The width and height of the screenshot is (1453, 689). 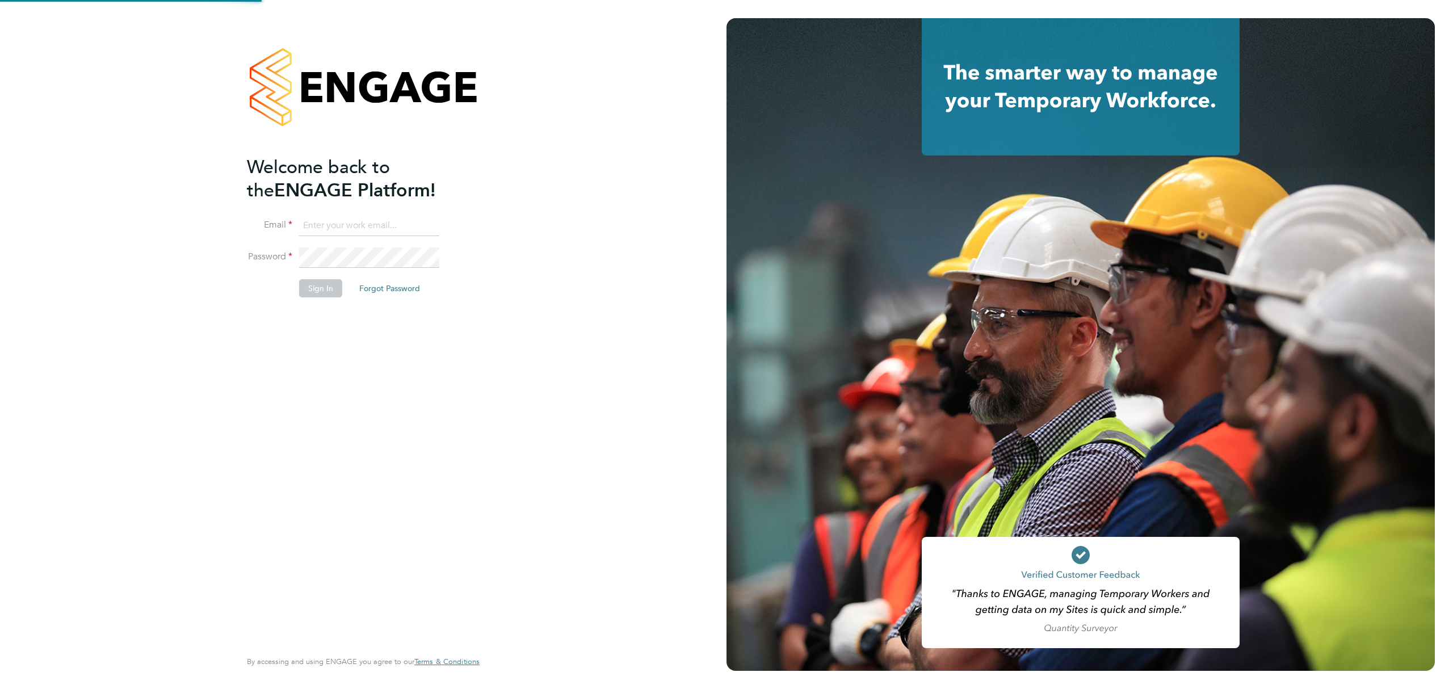 What do you see at coordinates (389, 288) in the screenshot?
I see `button: Forgot Password` at bounding box center [389, 288].